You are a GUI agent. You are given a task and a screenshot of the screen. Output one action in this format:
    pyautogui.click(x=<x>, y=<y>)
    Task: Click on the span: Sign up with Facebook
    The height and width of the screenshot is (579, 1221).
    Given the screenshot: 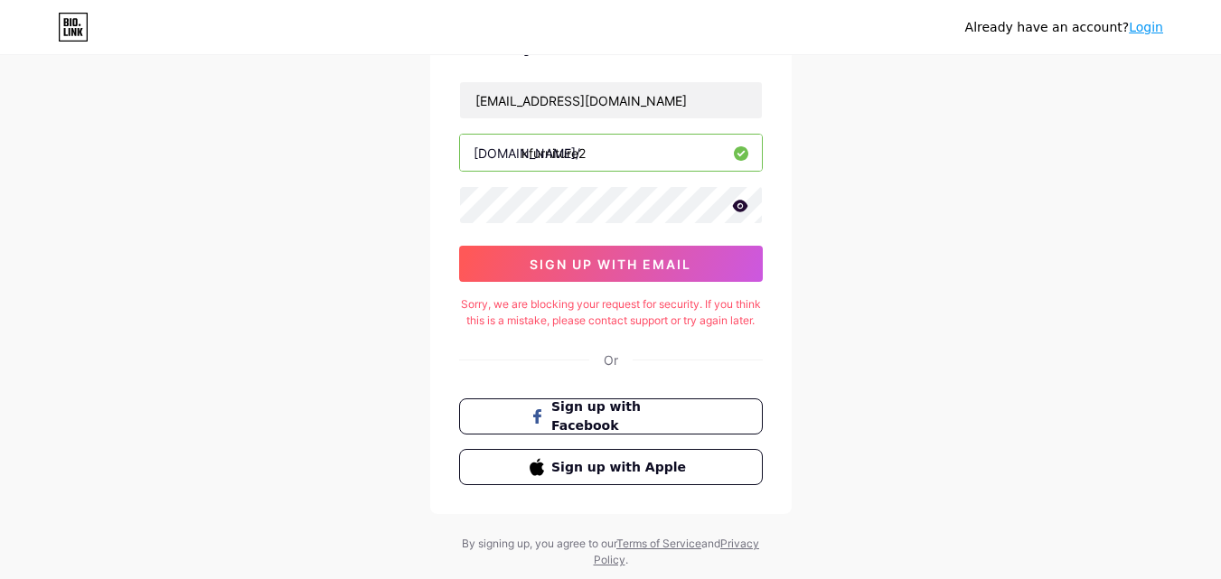 What is the action you would take?
    pyautogui.click(x=621, y=416)
    